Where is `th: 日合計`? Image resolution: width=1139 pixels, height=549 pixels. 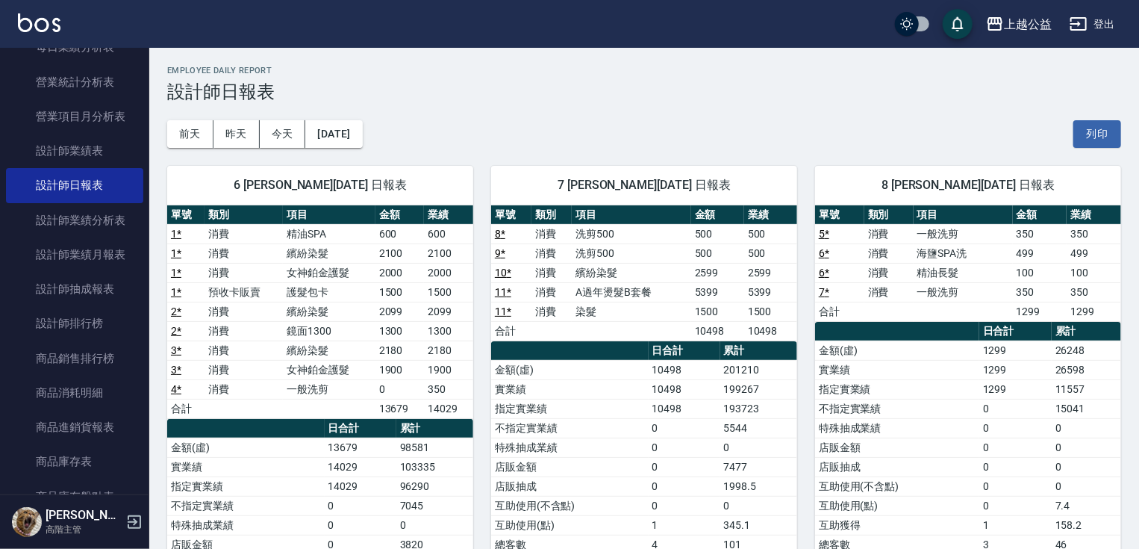 th: 日合計 is located at coordinates (361, 428).